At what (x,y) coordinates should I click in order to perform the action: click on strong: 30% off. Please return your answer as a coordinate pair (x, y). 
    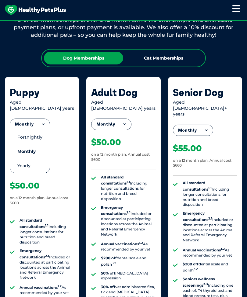
    Looking at the image, I should click on (108, 287).